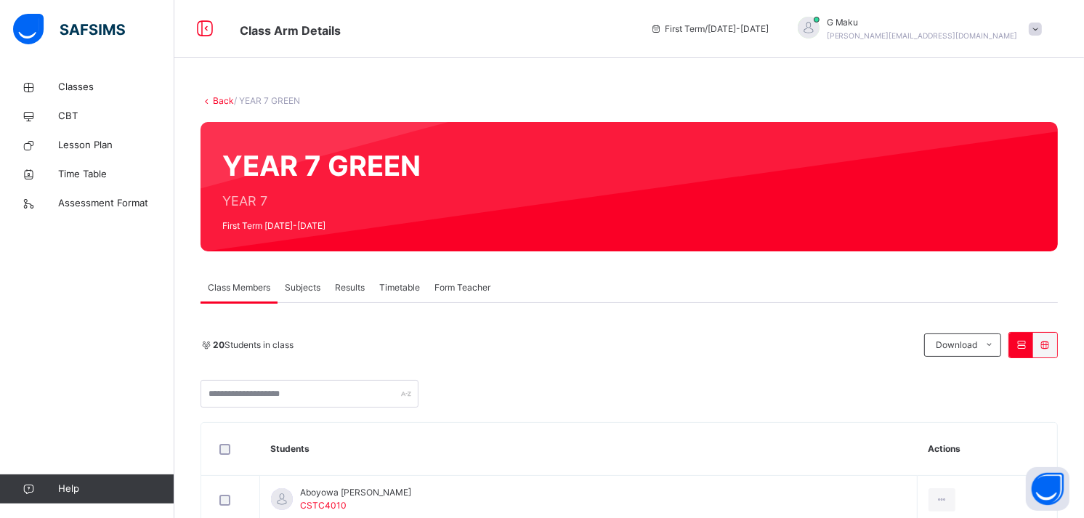  What do you see at coordinates (290, 31) in the screenshot?
I see `span: Class Arm Details` at bounding box center [290, 31].